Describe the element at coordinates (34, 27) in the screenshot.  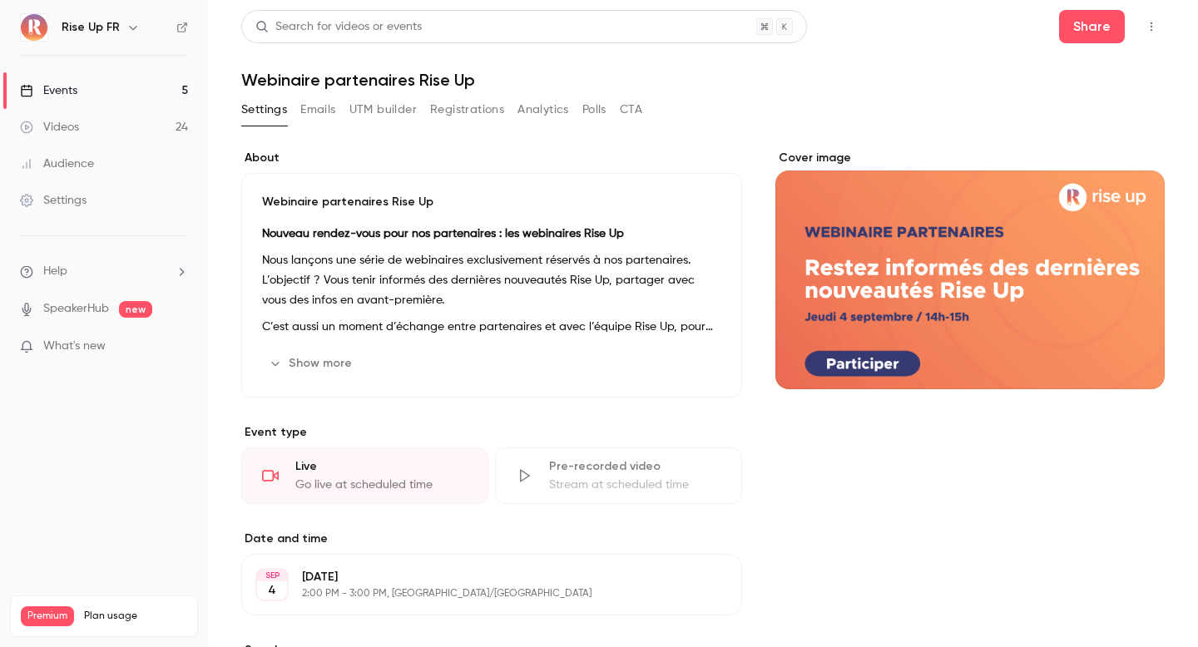
I see `img: Rise Up FR` at that location.